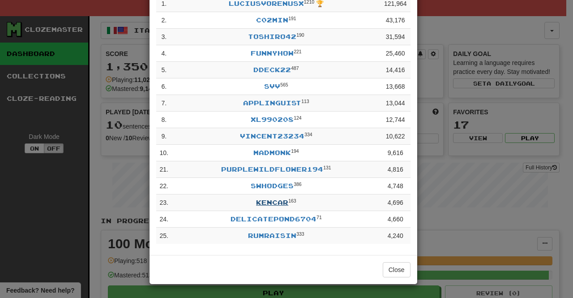 The image size is (573, 298). I want to click on button: Close, so click(396, 269).